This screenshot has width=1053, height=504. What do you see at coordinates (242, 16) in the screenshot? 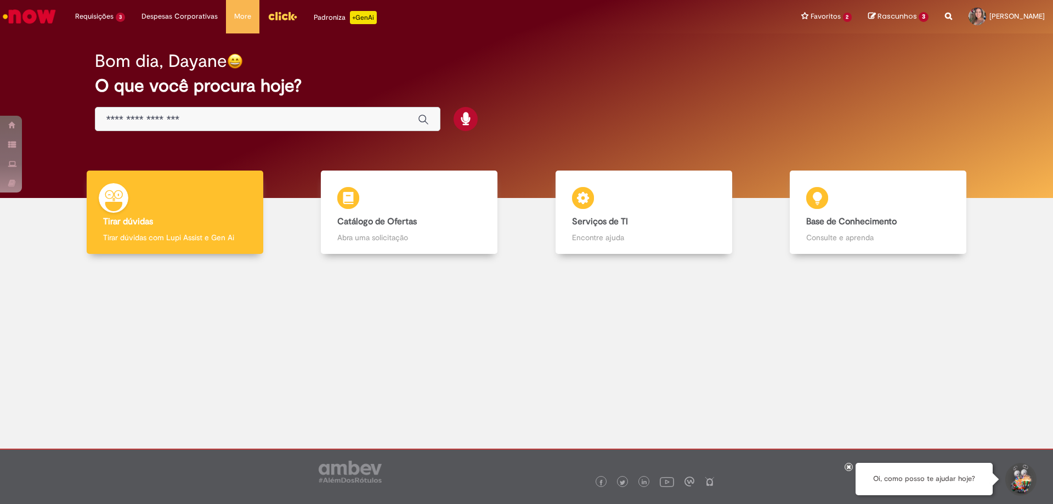
I see `span: More` at bounding box center [242, 16].